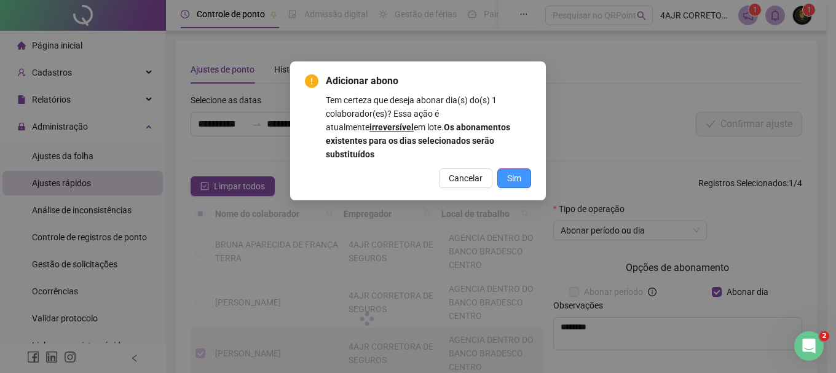 This screenshot has width=836, height=373. Describe the element at coordinates (824, 336) in the screenshot. I see `span: 2` at that location.